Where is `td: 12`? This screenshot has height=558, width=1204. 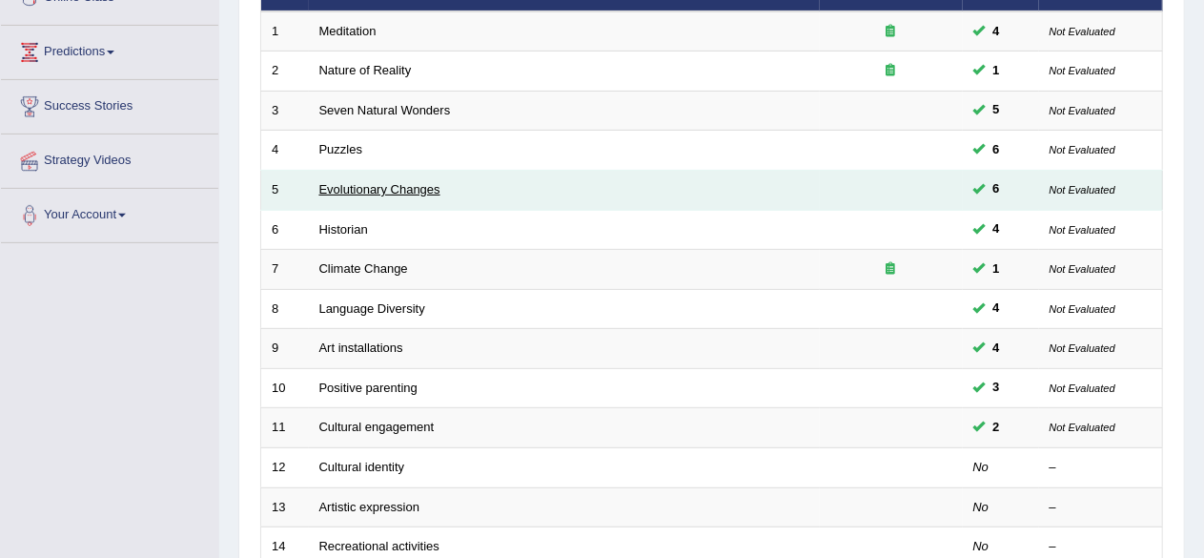
td: 12 is located at coordinates (285, 467).